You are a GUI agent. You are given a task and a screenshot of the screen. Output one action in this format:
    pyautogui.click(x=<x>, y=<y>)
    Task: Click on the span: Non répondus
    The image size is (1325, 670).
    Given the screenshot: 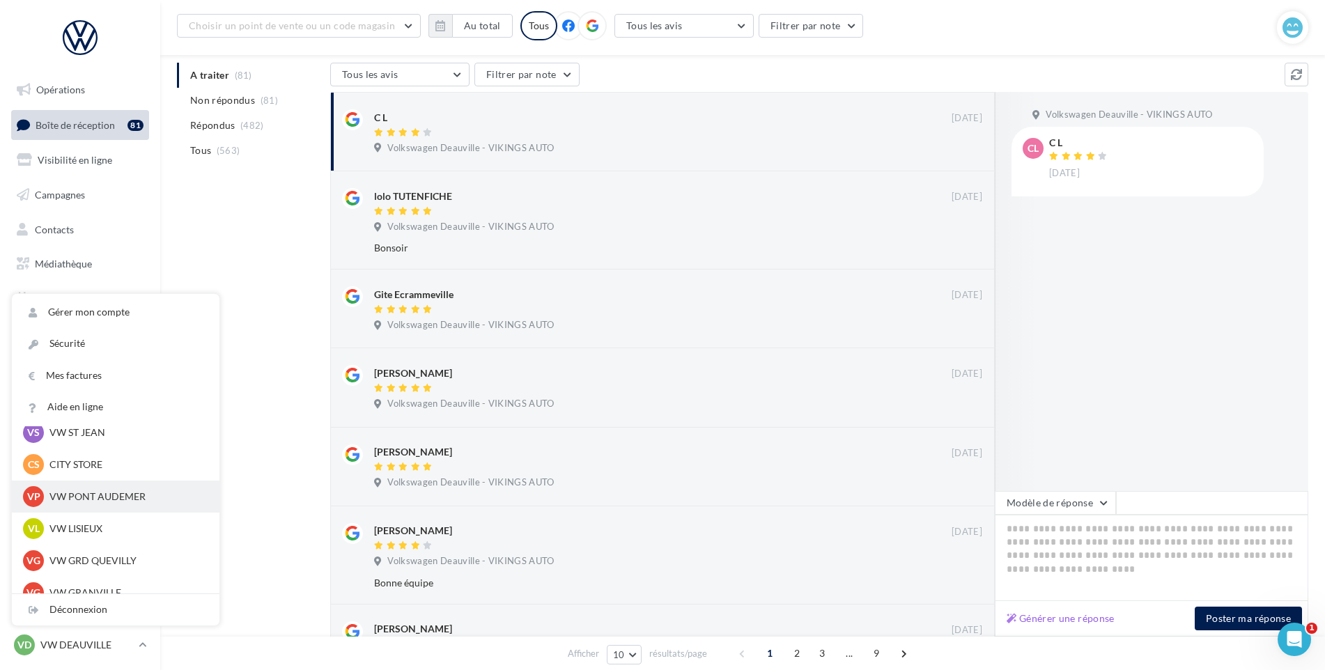 What is the action you would take?
    pyautogui.click(x=222, y=100)
    